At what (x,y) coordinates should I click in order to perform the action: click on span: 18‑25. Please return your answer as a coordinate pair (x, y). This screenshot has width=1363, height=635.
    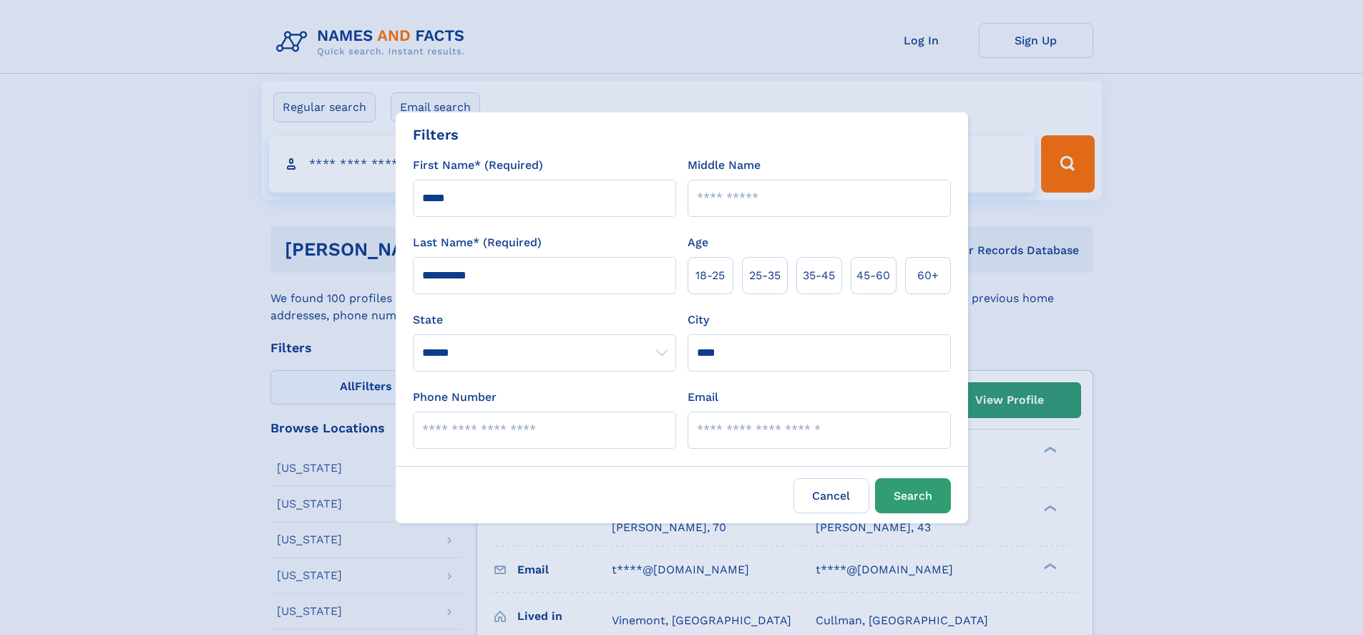
    Looking at the image, I should click on (710, 276).